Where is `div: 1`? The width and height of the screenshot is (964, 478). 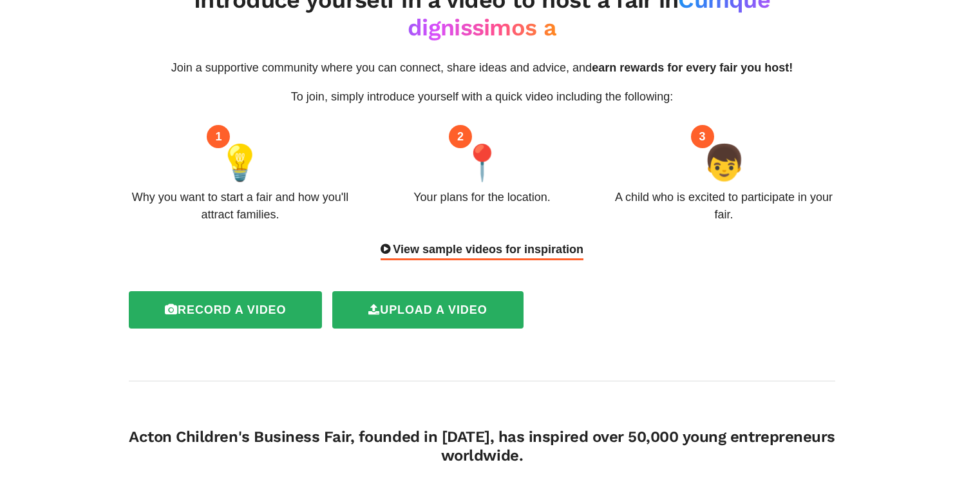 div: 1 is located at coordinates (218, 136).